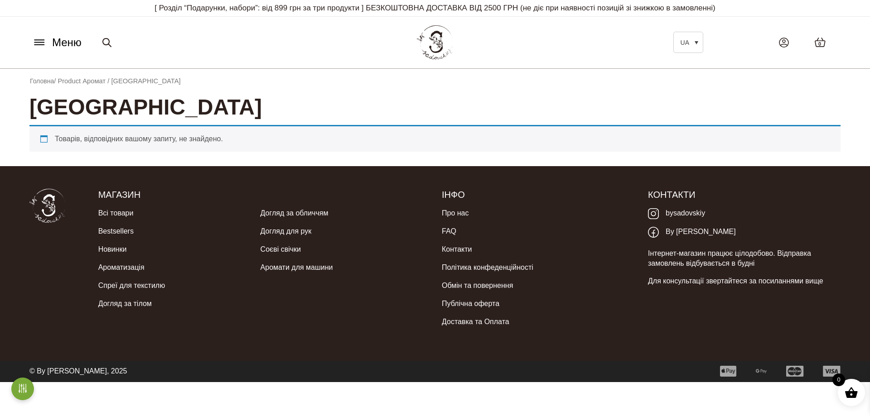 The image size is (870, 416). What do you see at coordinates (125, 304) in the screenshot?
I see `a: Догляд за тілом` at bounding box center [125, 304].